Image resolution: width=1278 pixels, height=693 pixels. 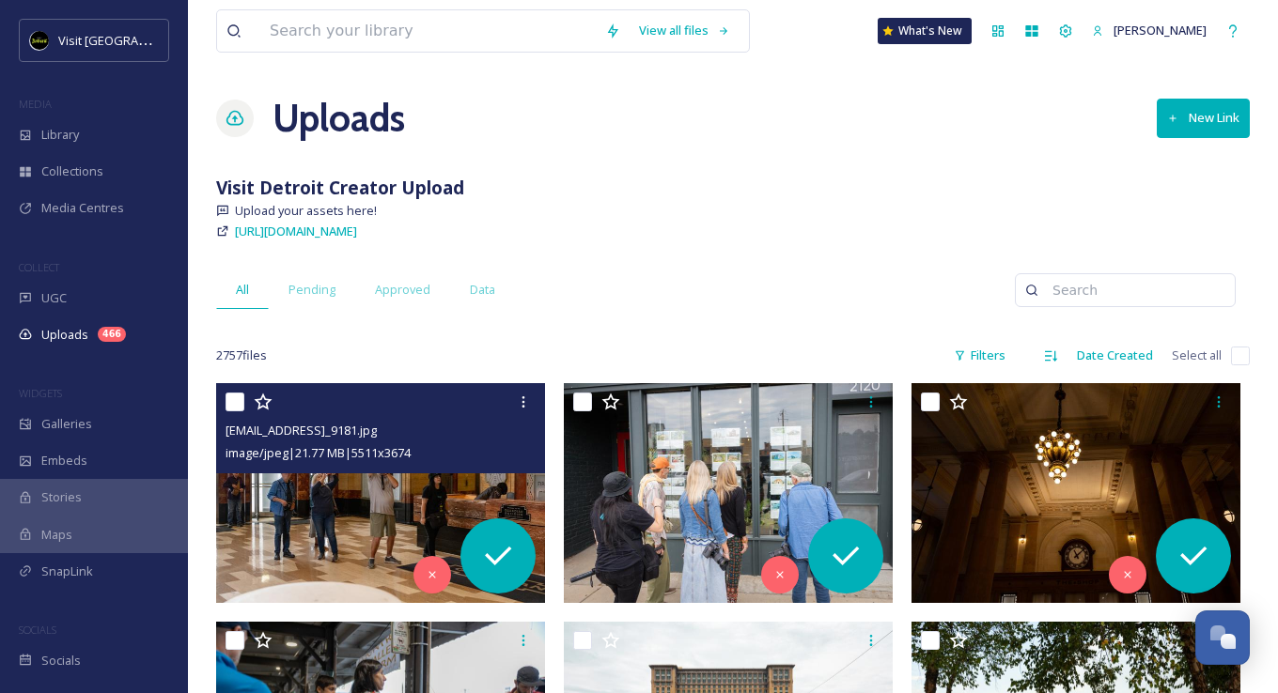 What do you see at coordinates (40, 393) in the screenshot?
I see `span: WIDGETS` at bounding box center [40, 393].